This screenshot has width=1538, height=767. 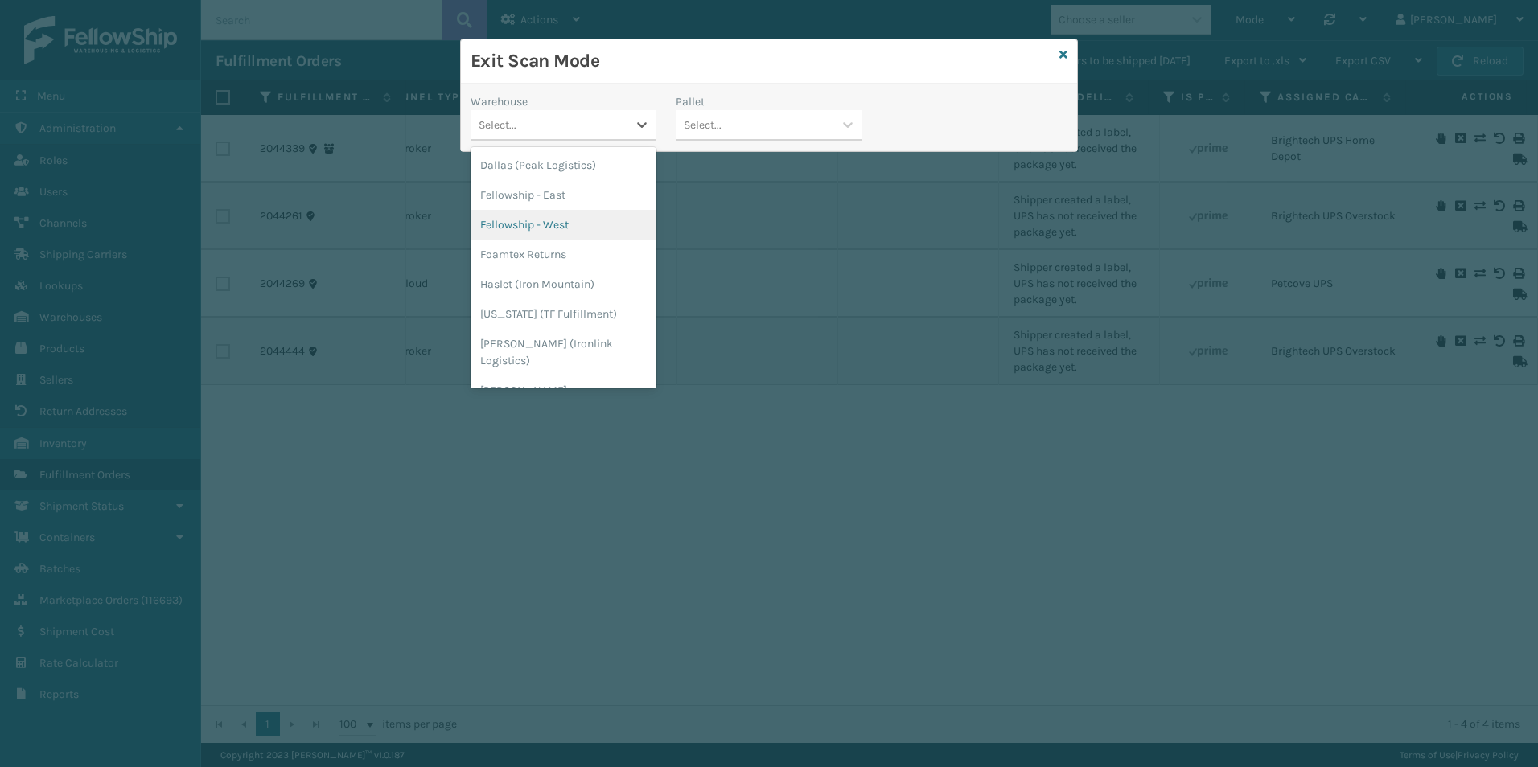 What do you see at coordinates (563, 254) in the screenshot?
I see `div: Foamtex Returns` at bounding box center [563, 254].